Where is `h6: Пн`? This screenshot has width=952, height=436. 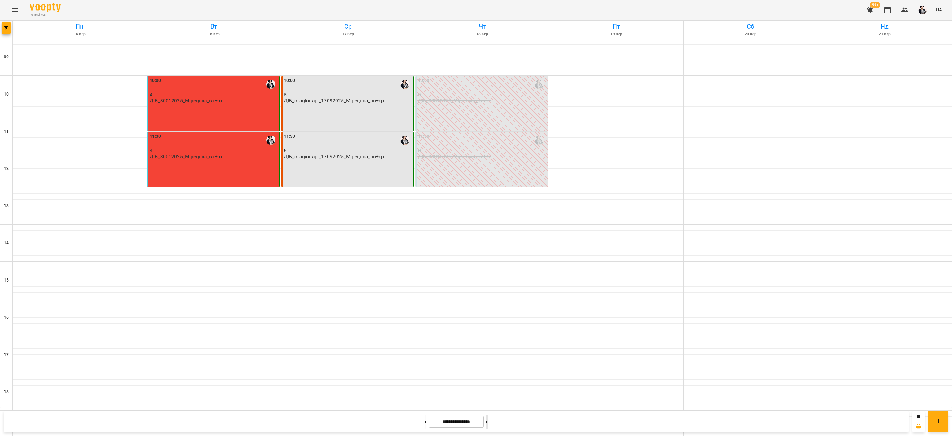
h6: Пн is located at coordinates (80, 26).